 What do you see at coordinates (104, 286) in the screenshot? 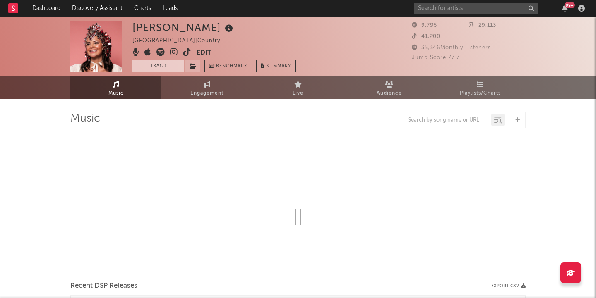
I see `span: Recent DSP Releases` at bounding box center [104, 286].